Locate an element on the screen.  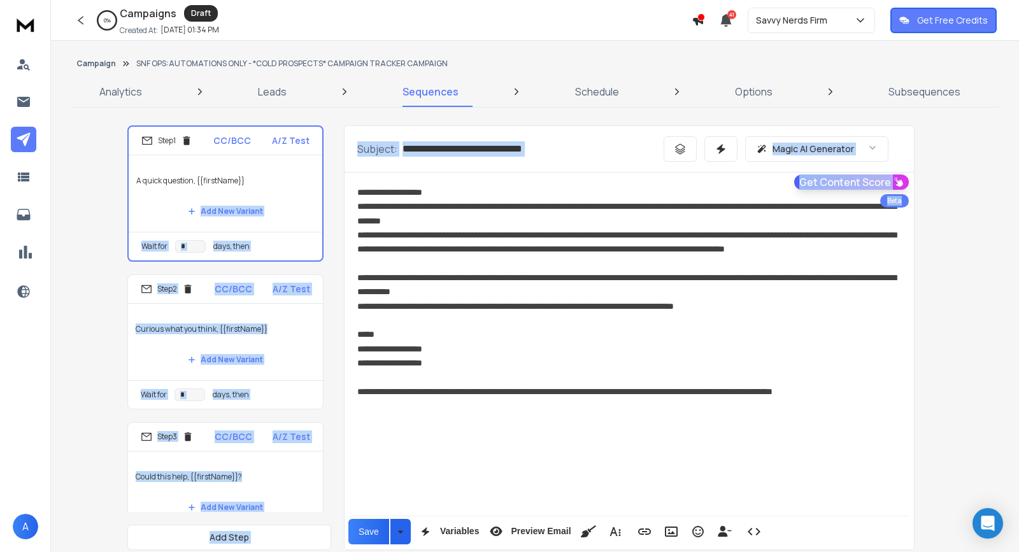
p: Subject: is located at coordinates (377, 149).